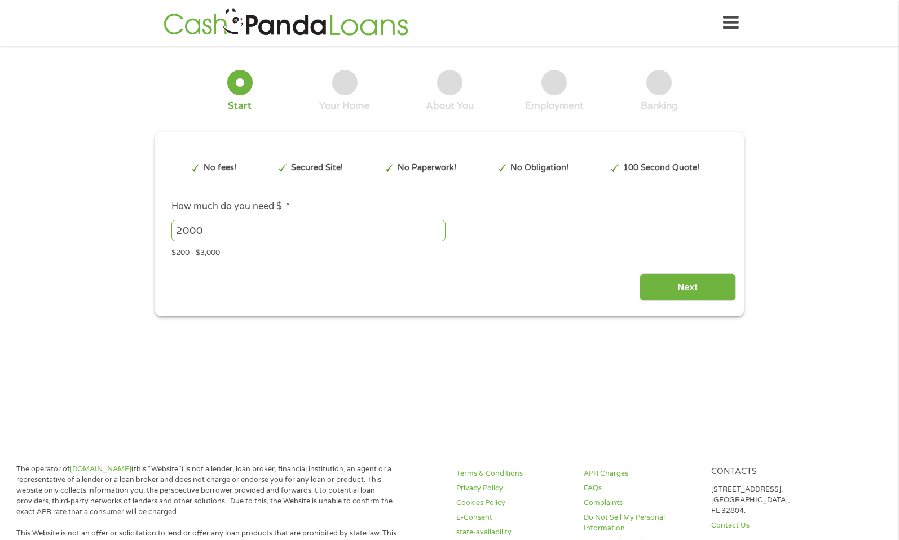 The image size is (899, 540). I want to click on p: No Obligation!, so click(539, 168).